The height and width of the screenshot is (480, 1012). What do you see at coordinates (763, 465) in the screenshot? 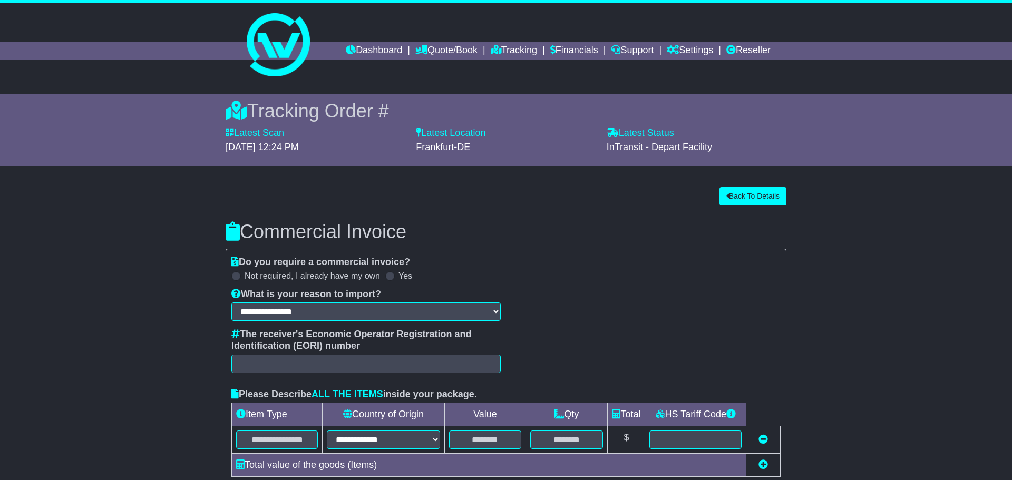
I see `a: Add new item` at bounding box center [763, 465].